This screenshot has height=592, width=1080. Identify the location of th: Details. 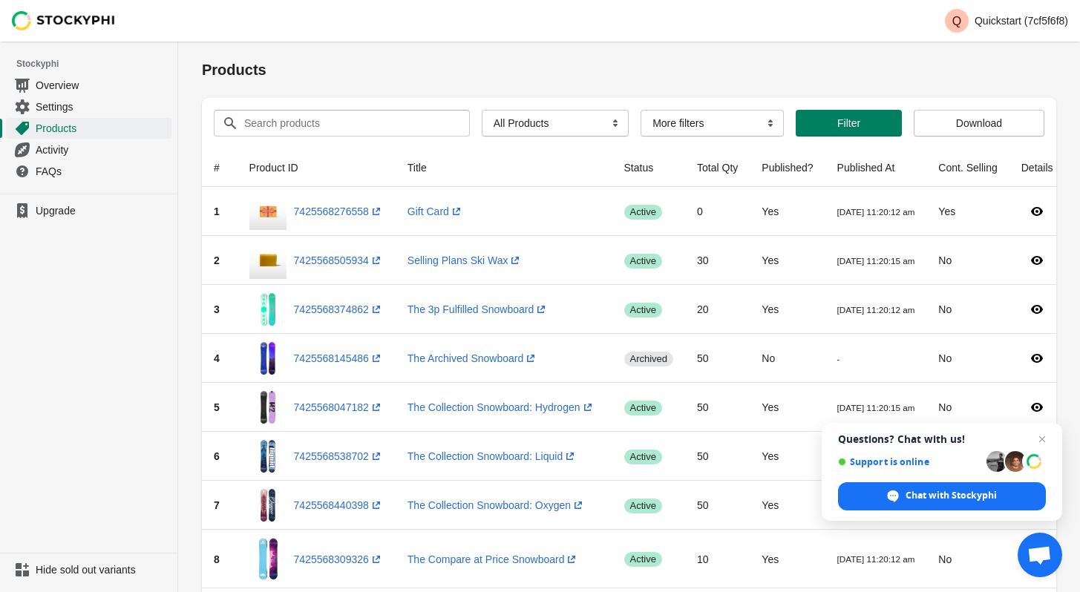
(1037, 168).